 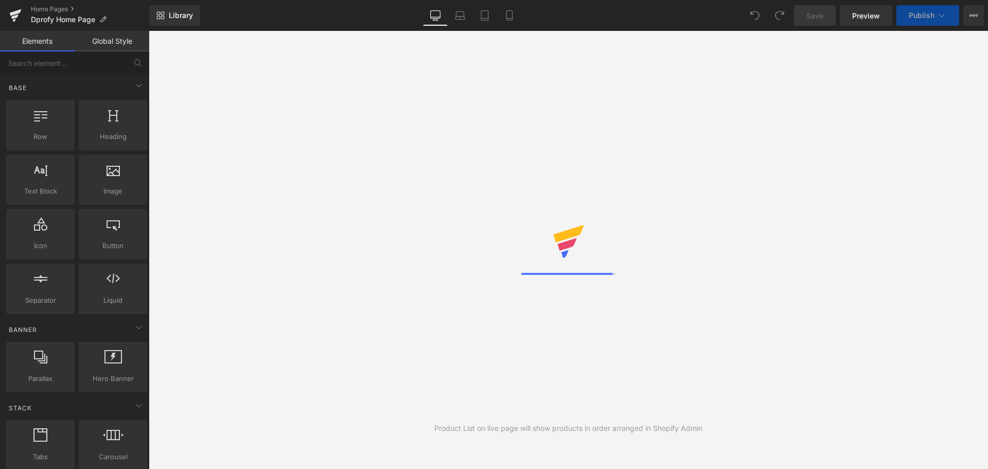 What do you see at coordinates (90, 9) in the screenshot?
I see `a: Home Pages` at bounding box center [90, 9].